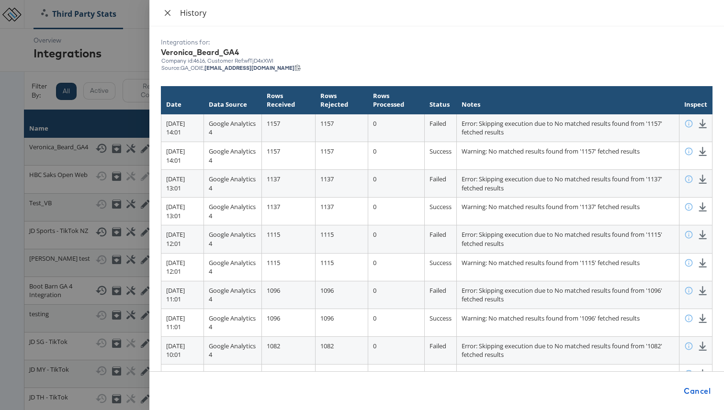  Describe the element at coordinates (341, 100) in the screenshot. I see `th: Rows Rejected` at that location.